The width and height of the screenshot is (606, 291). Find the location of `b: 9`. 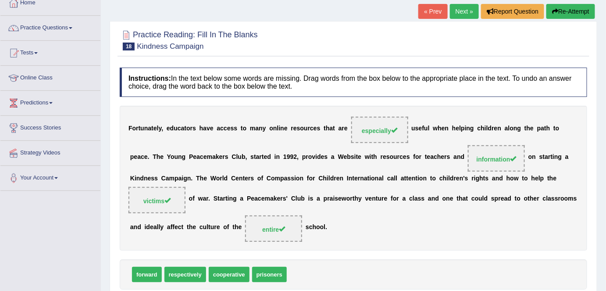

b: 9 is located at coordinates (292, 157).